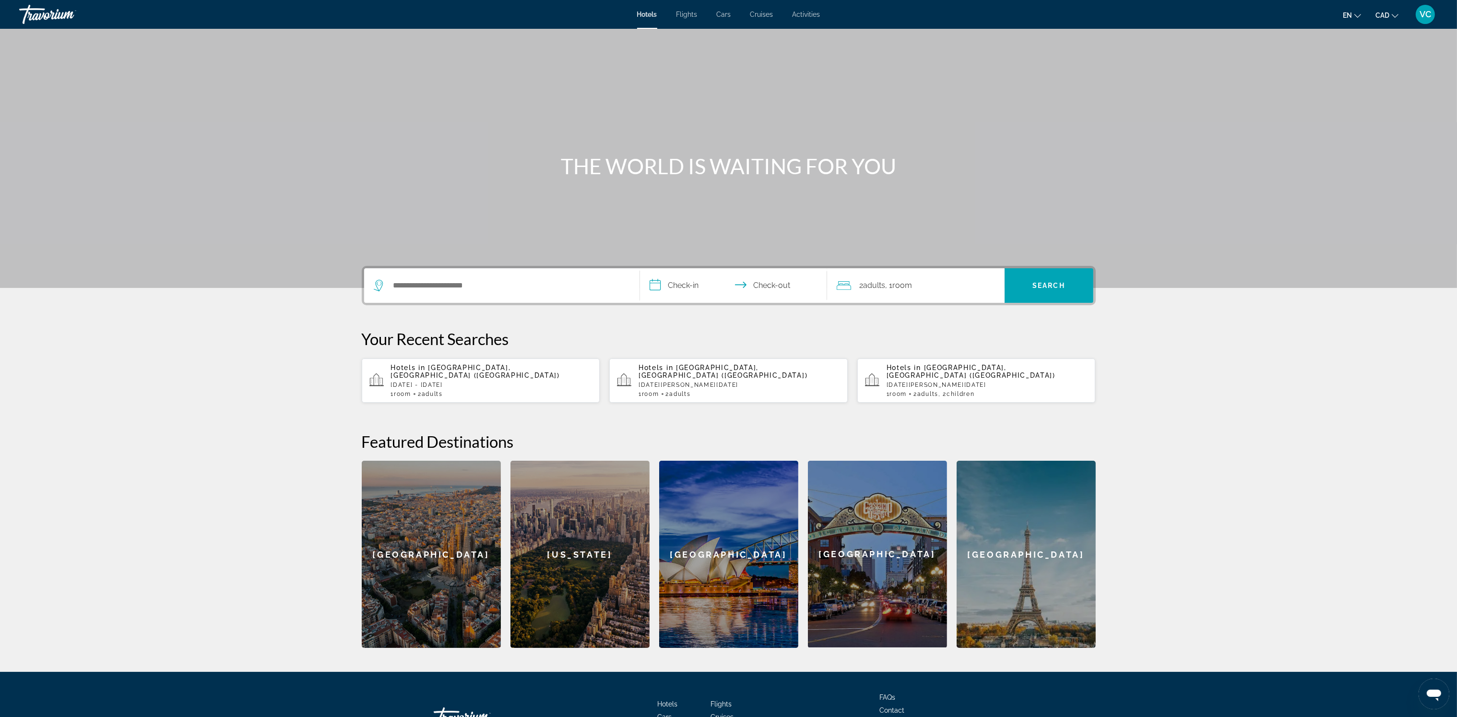  I want to click on a: Contact, so click(892, 710).